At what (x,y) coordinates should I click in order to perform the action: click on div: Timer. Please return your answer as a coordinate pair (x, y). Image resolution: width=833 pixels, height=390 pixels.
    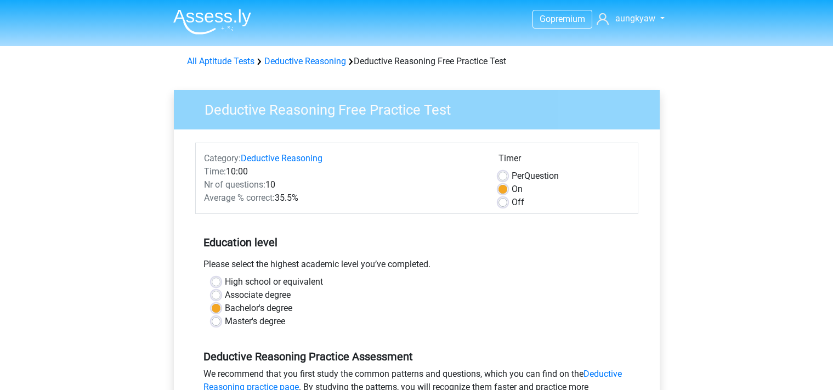
    Looking at the image, I should click on (564, 161).